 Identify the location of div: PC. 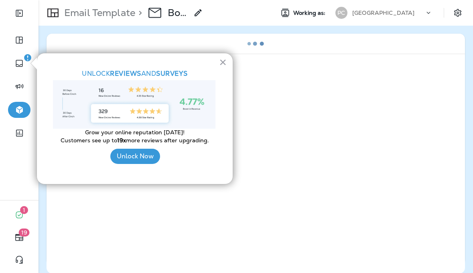
(341, 13).